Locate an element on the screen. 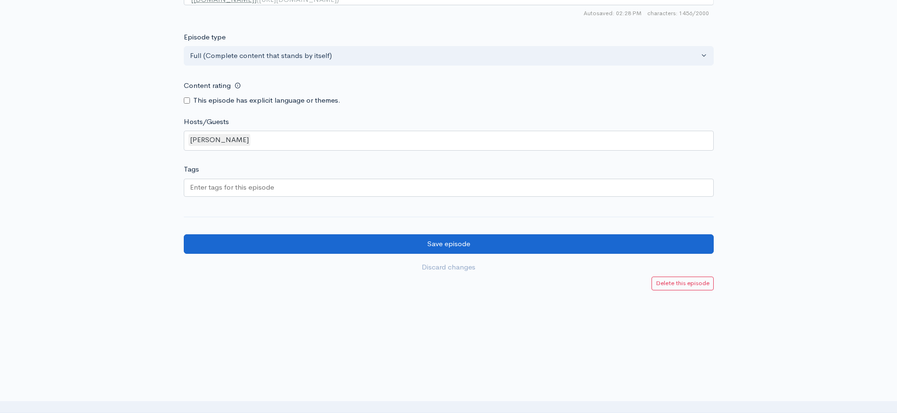 This screenshot has width=897, height=413. span: 1456/2000 is located at coordinates (678, 13).